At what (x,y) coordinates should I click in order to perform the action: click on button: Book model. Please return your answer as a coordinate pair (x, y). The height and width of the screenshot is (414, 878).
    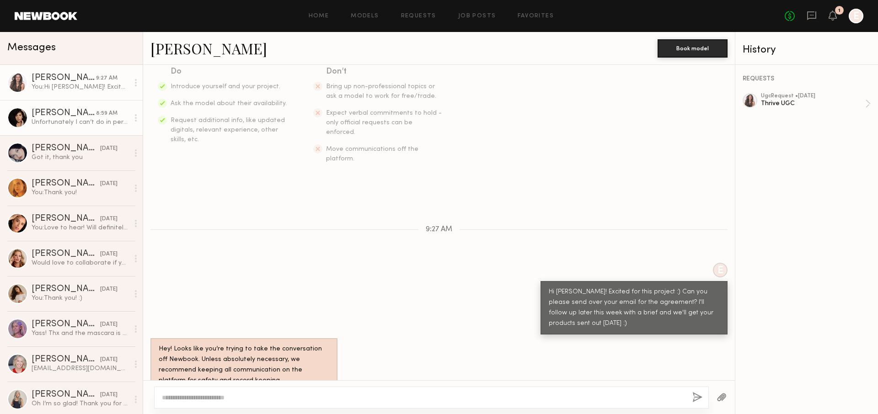
    Looking at the image, I should click on (692, 48).